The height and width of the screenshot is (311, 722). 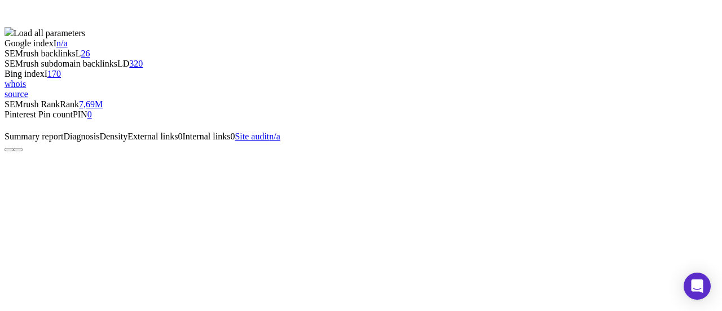 What do you see at coordinates (9, 32) in the screenshot?
I see `img: seoquake-icon.svg` at bounding box center [9, 32].